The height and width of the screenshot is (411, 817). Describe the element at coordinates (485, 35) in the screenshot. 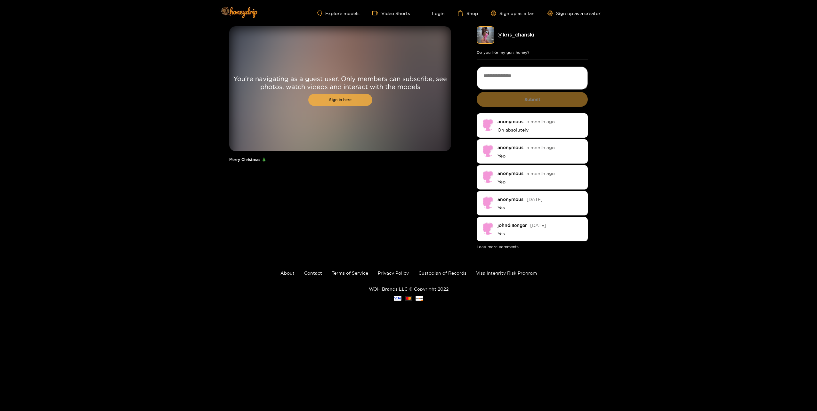

I see `img: kris_chanski` at that location.